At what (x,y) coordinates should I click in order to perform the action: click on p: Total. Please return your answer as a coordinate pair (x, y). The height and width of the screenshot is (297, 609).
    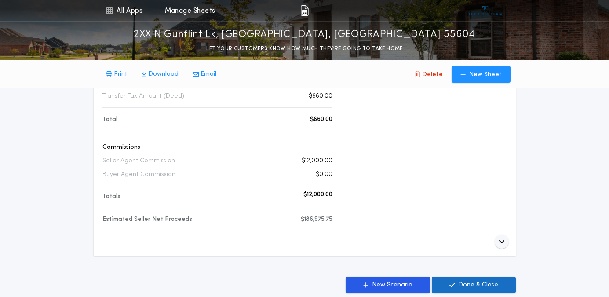
    Looking at the image, I should click on (110, 120).